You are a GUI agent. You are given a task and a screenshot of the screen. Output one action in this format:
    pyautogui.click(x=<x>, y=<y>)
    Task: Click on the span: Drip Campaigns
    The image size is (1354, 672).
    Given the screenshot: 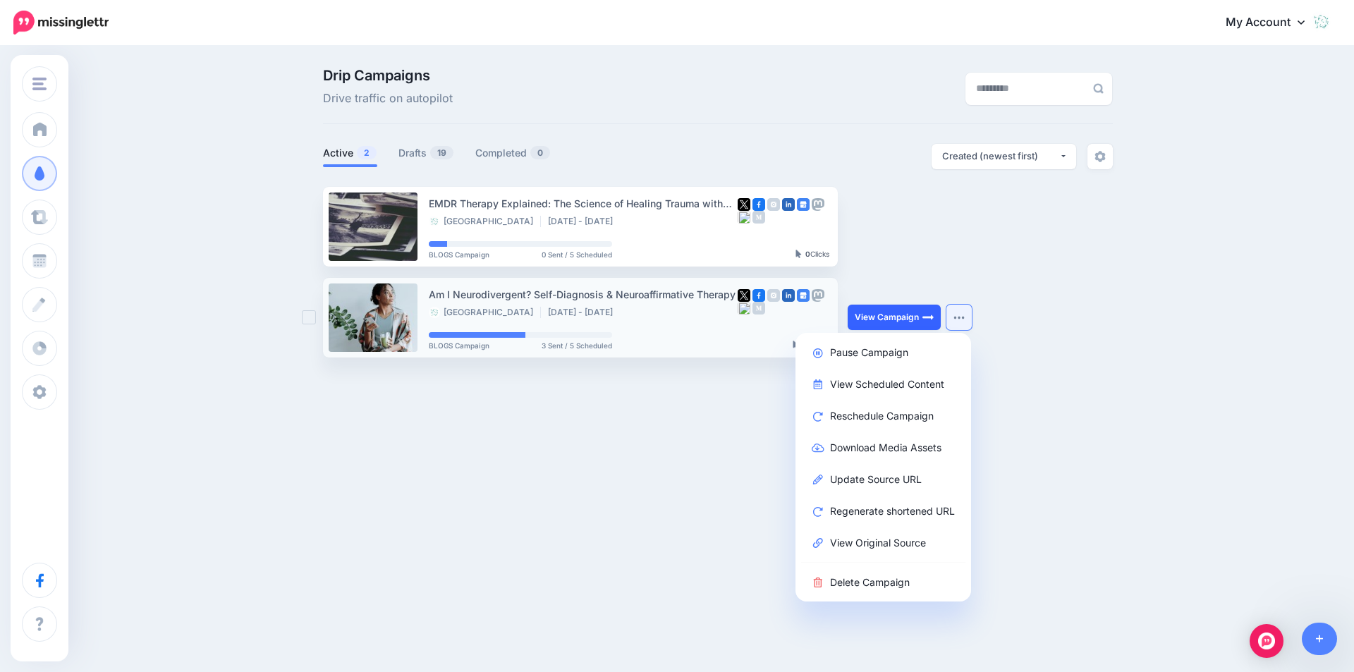 What is the action you would take?
    pyautogui.click(x=388, y=75)
    